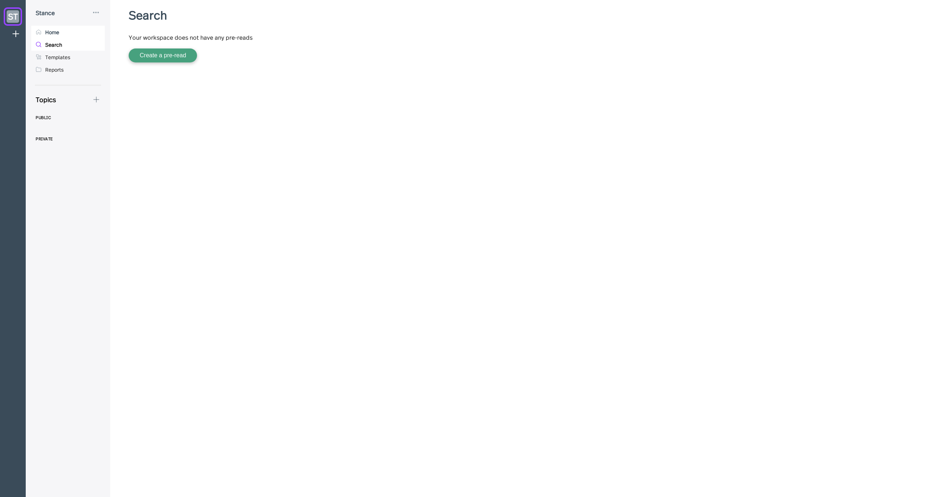  I want to click on div: PRIVATE, so click(44, 139).